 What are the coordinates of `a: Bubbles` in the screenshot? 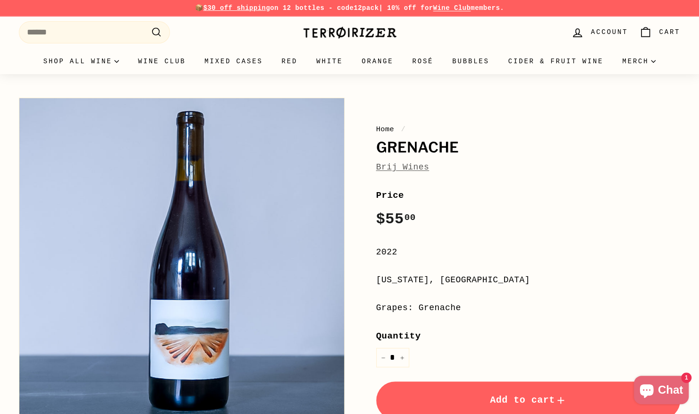 It's located at (471, 61).